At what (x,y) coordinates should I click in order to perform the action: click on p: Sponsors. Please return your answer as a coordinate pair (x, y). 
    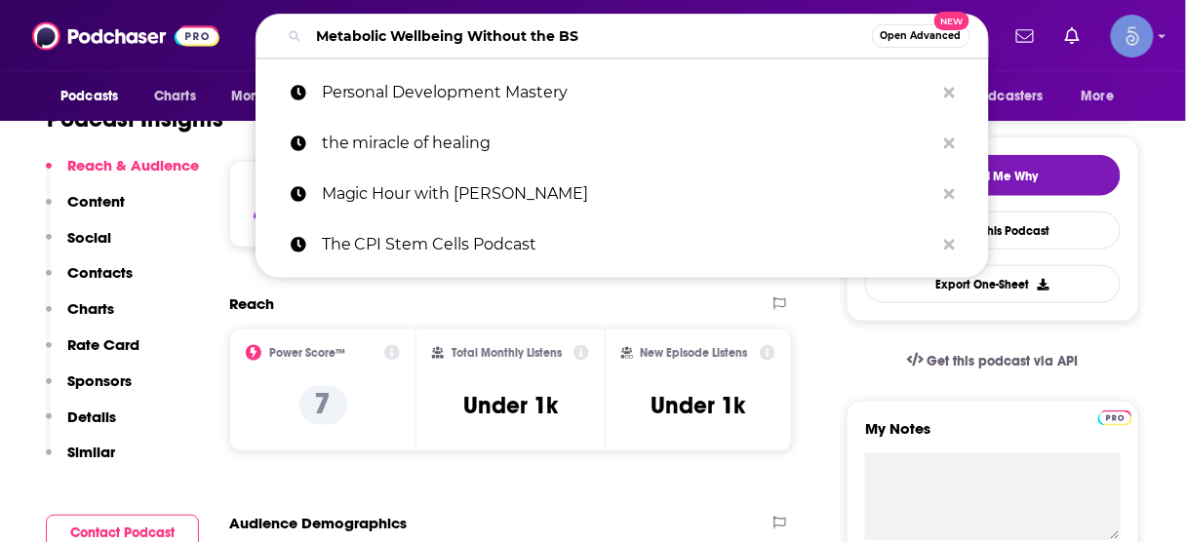
    Looking at the image, I should click on (99, 380).